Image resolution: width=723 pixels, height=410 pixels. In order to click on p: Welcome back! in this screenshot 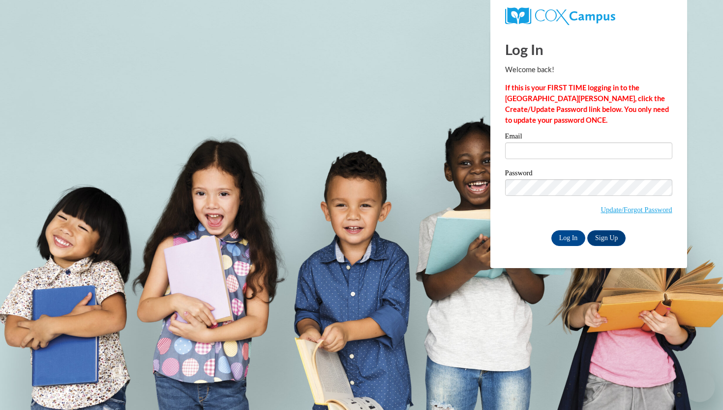, I will do `click(588, 70)`.